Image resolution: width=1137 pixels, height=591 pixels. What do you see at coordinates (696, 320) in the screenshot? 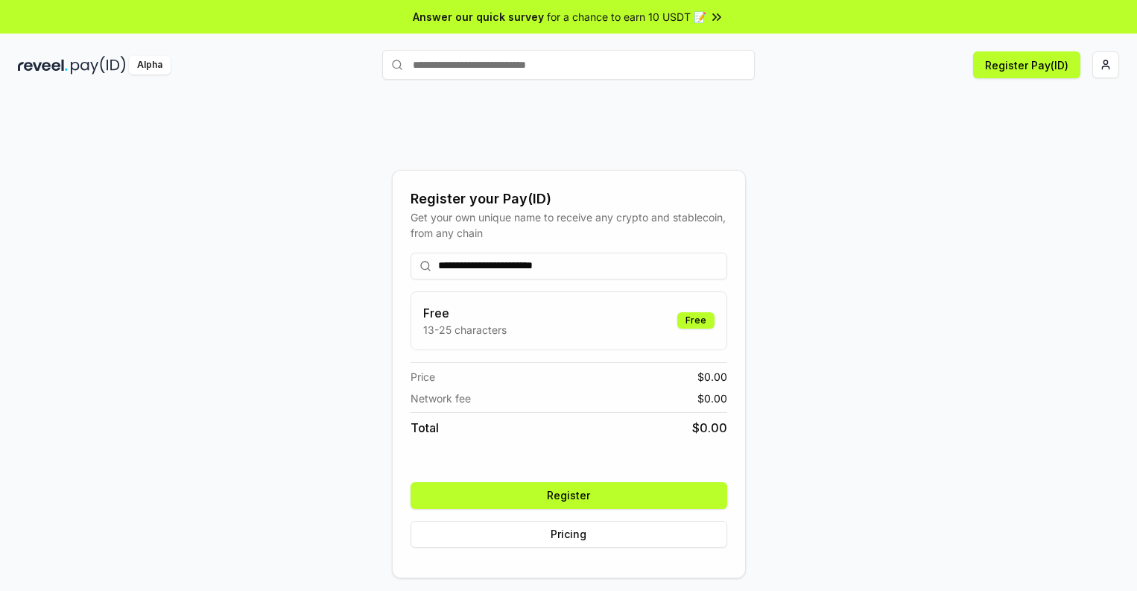
I see `div: Free` at bounding box center [696, 320].